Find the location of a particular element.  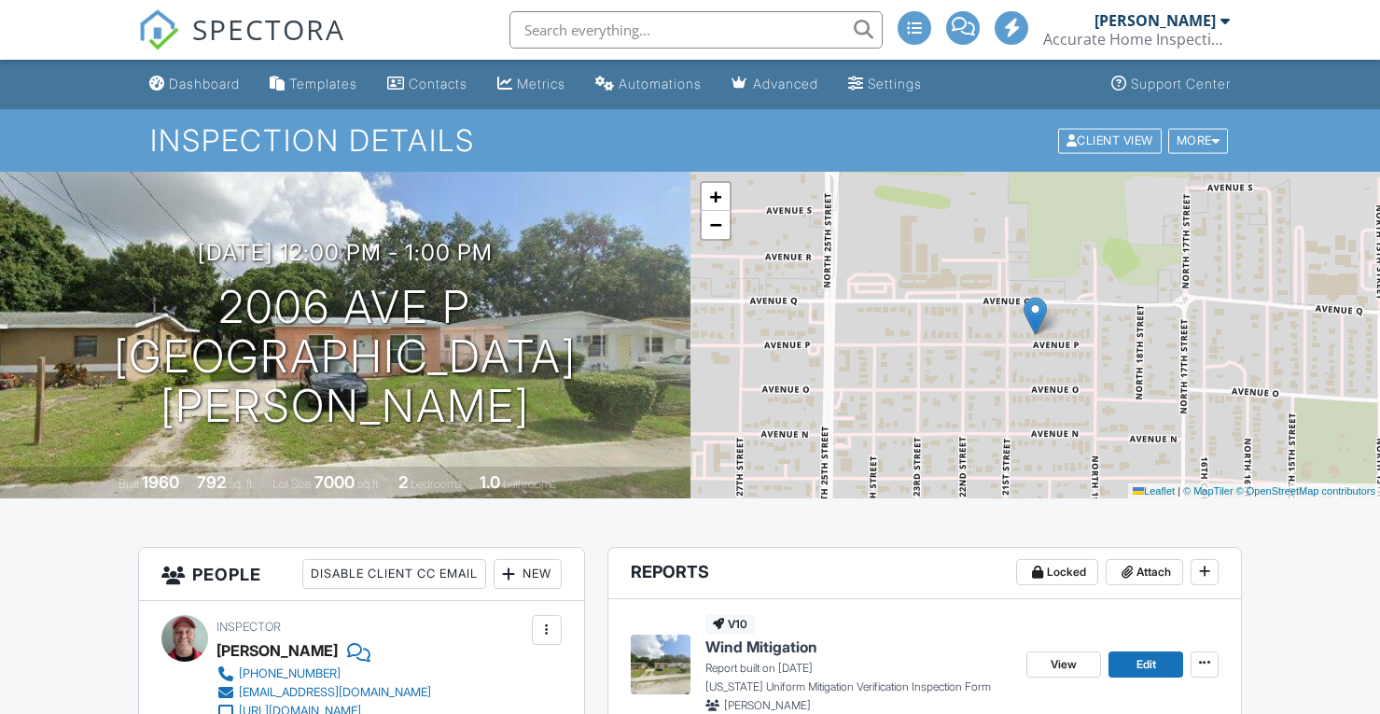

a: Metrics is located at coordinates (531, 84).